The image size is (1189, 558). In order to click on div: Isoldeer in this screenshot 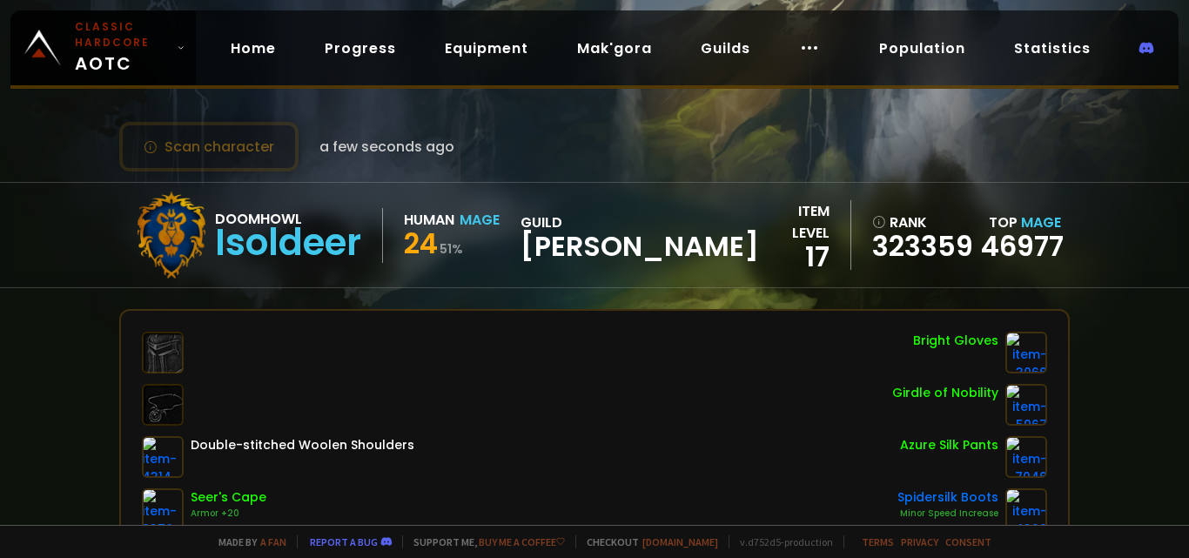, I will do `click(288, 243)`.